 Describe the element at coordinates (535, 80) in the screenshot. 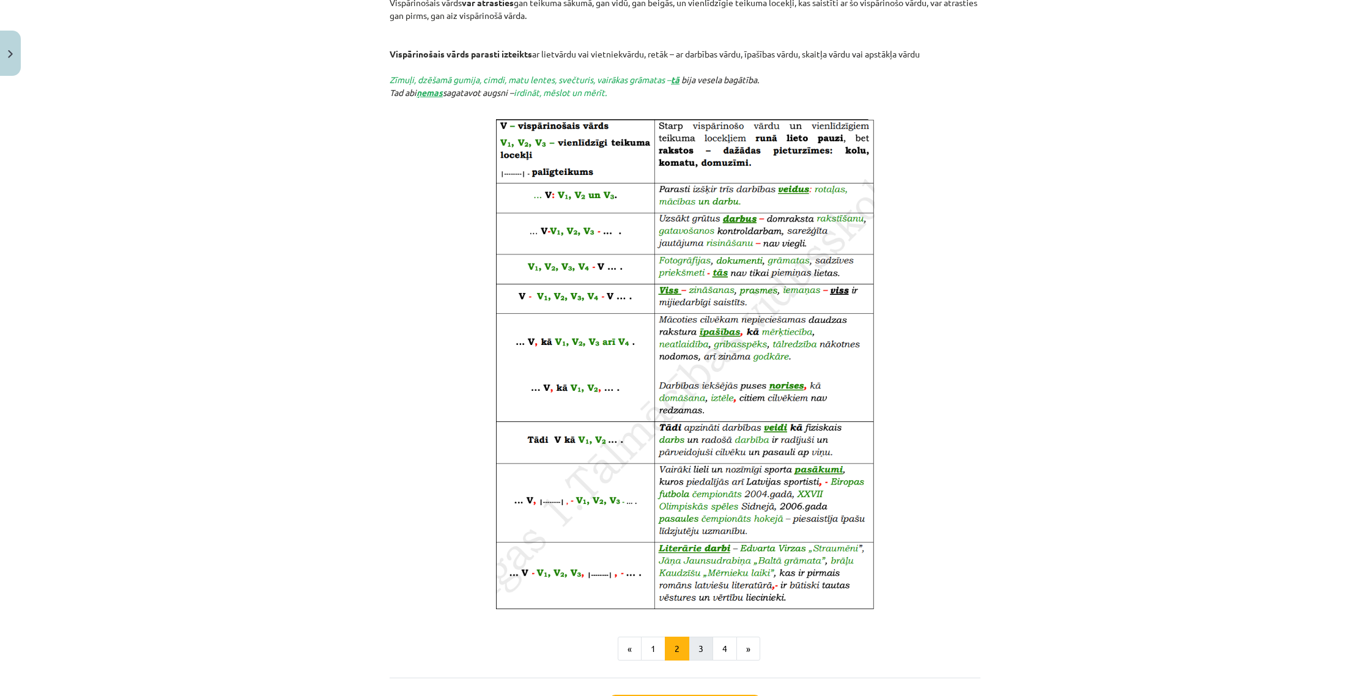

I see `span: Zīmuļi, dzēšamā gumija, cimdi, matu lentes, svečturis, vairākas grāmatas –` at that location.